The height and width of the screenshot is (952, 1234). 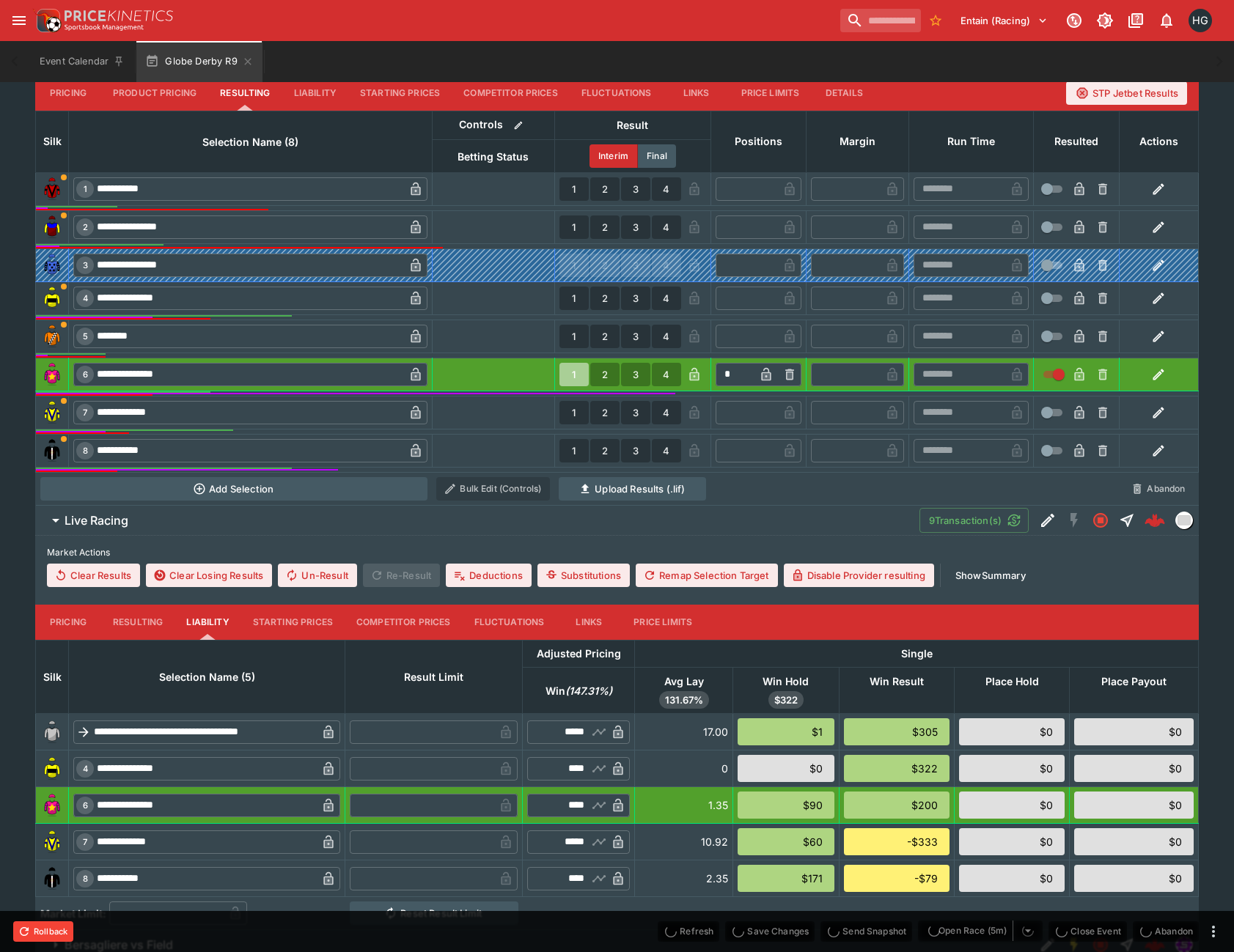 I want to click on th: Result, so click(x=632, y=125).